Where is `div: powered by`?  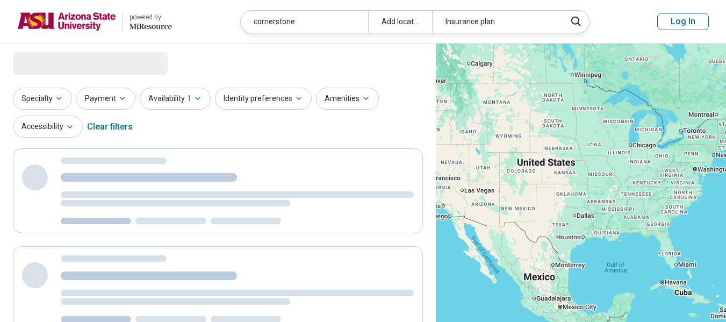 div: powered by is located at coordinates (150, 17).